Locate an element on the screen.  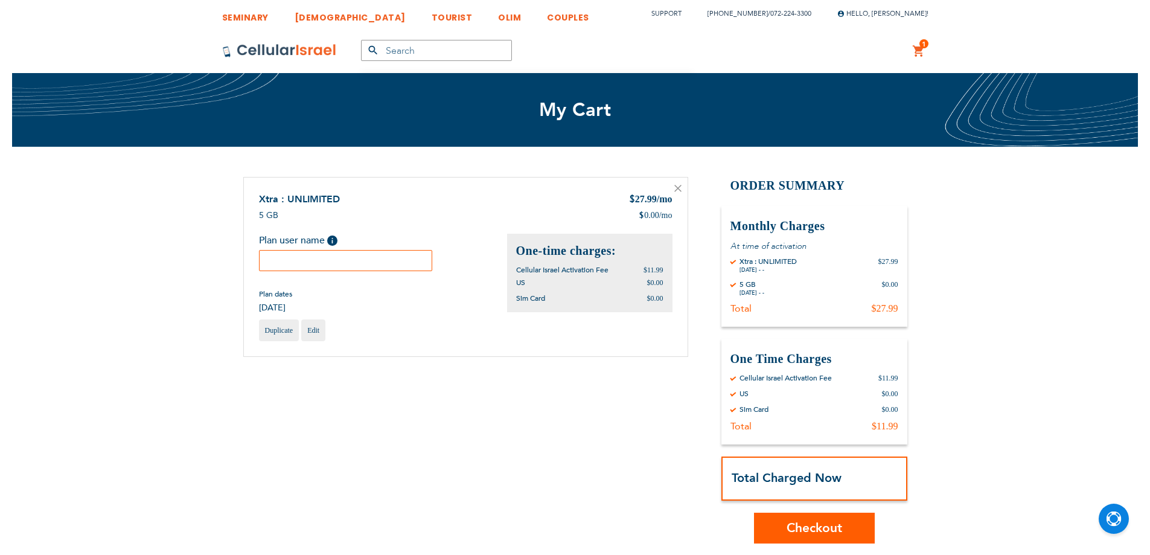
a: OLIM is located at coordinates (509, 14).